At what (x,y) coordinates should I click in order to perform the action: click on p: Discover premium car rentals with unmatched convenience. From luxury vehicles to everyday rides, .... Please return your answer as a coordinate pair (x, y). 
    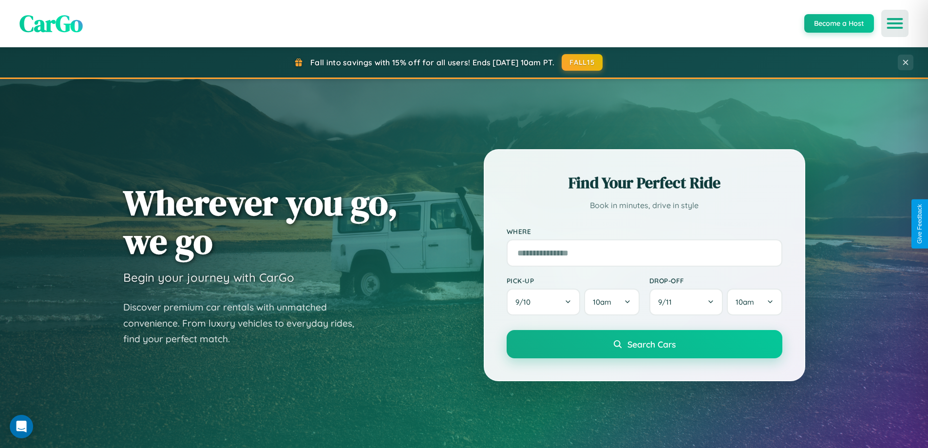
    Looking at the image, I should click on (245, 323).